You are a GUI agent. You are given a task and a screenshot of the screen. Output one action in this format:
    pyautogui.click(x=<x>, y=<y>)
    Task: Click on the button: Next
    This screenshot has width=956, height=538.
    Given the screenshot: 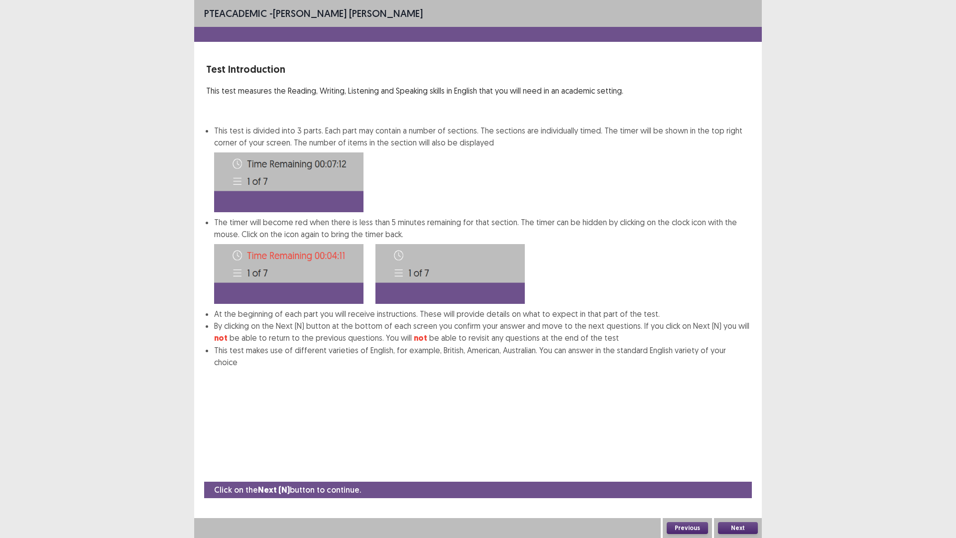 What is the action you would take?
    pyautogui.click(x=738, y=528)
    